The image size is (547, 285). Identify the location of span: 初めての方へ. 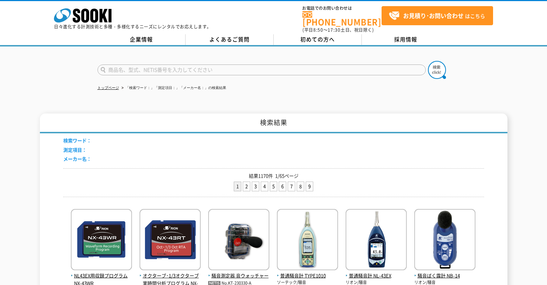
(318, 39).